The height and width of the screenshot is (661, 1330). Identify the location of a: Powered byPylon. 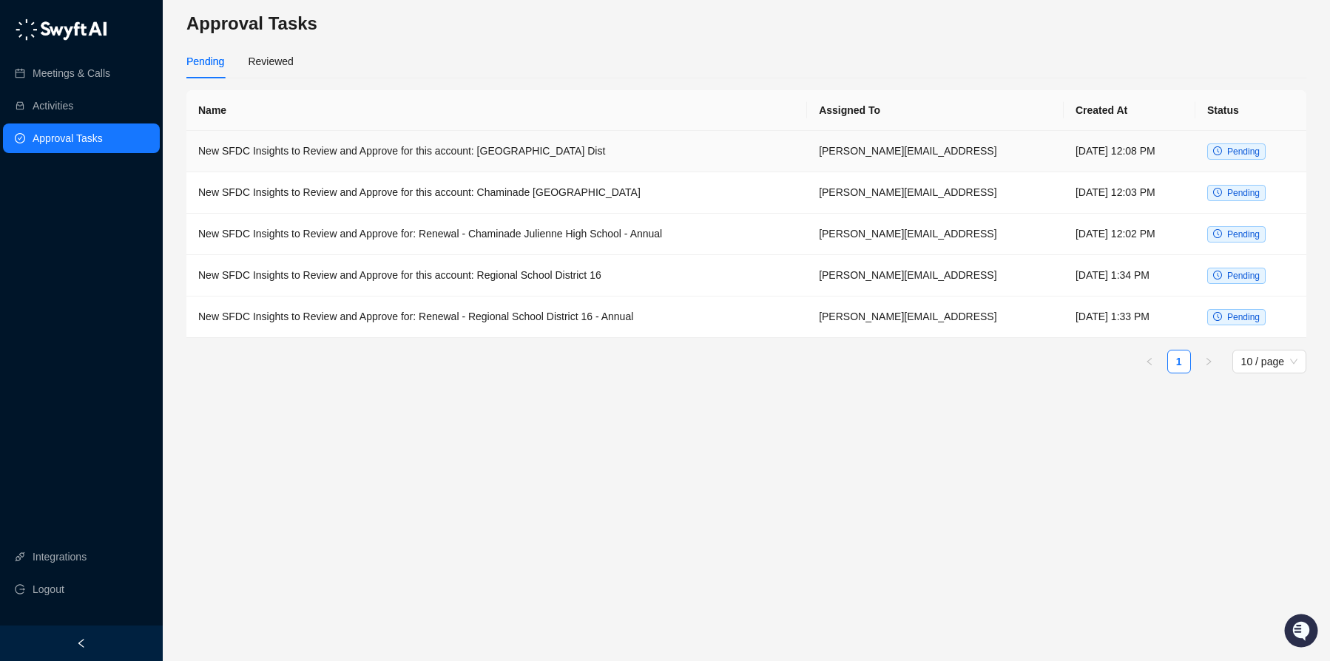
(141, 249).